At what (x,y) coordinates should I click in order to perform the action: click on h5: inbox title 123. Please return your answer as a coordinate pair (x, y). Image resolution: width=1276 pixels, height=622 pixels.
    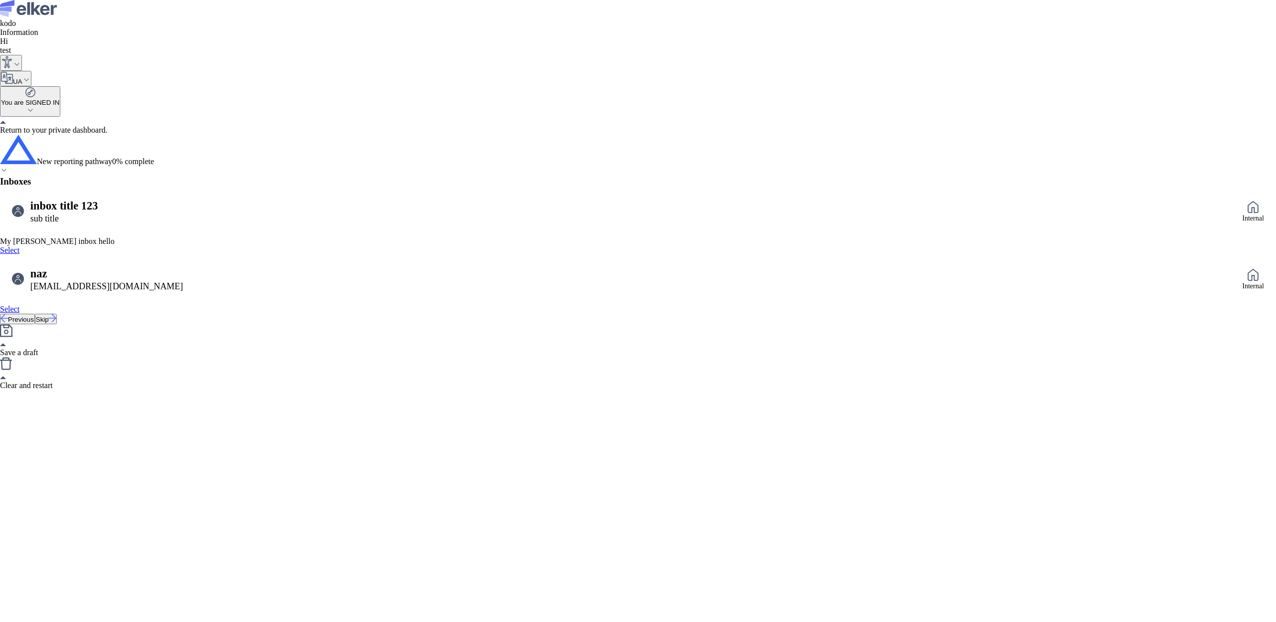
    Looking at the image, I should click on (64, 205).